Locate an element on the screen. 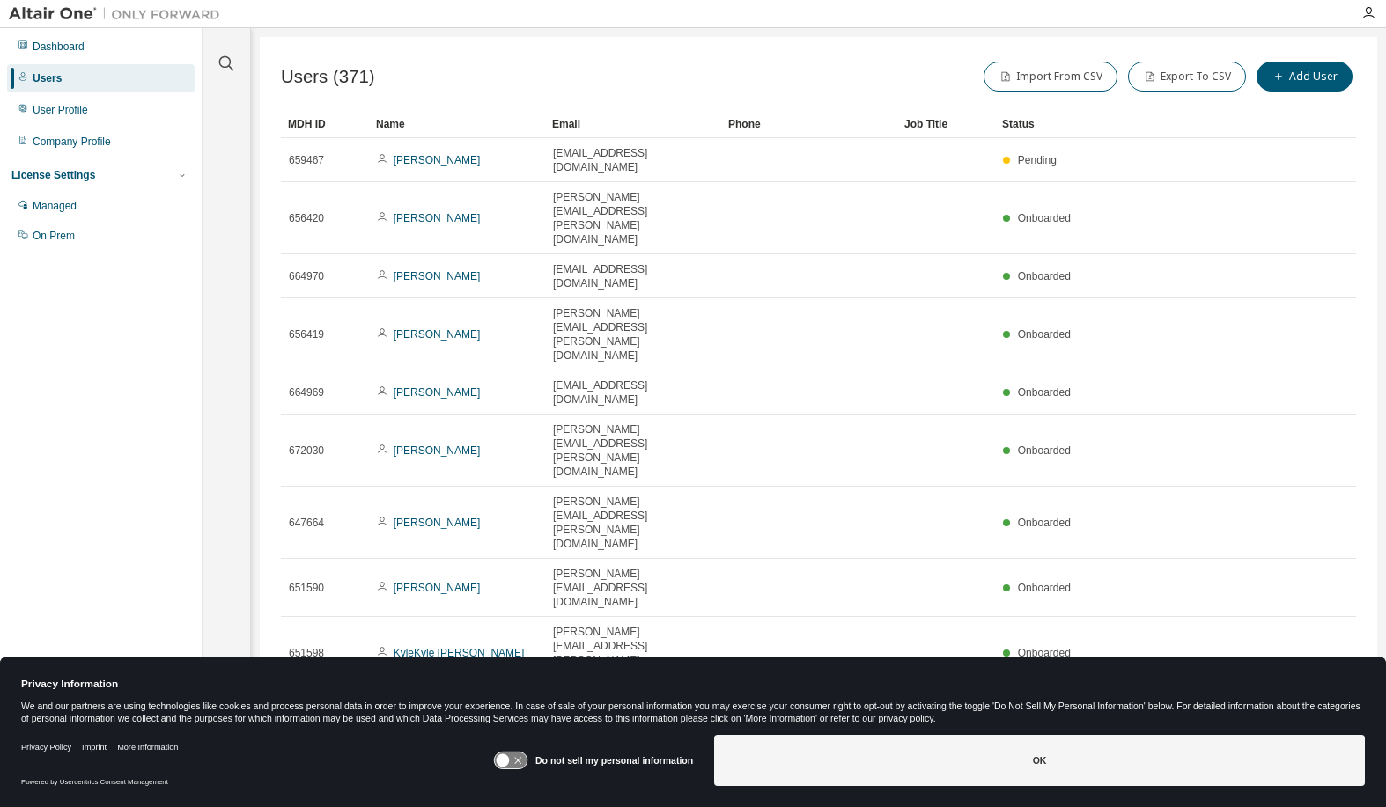 Image resolution: width=1386 pixels, height=807 pixels. div: Status is located at coordinates (1039, 124).